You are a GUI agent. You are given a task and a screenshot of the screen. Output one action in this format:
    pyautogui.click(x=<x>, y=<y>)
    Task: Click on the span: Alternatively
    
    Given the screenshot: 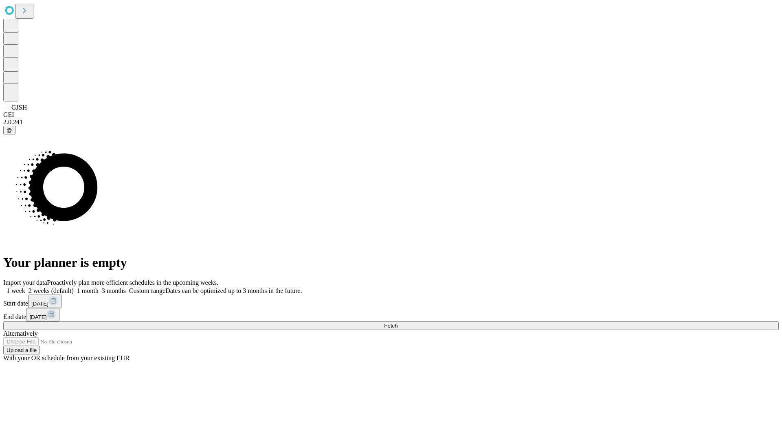 What is the action you would take?
    pyautogui.click(x=20, y=333)
    